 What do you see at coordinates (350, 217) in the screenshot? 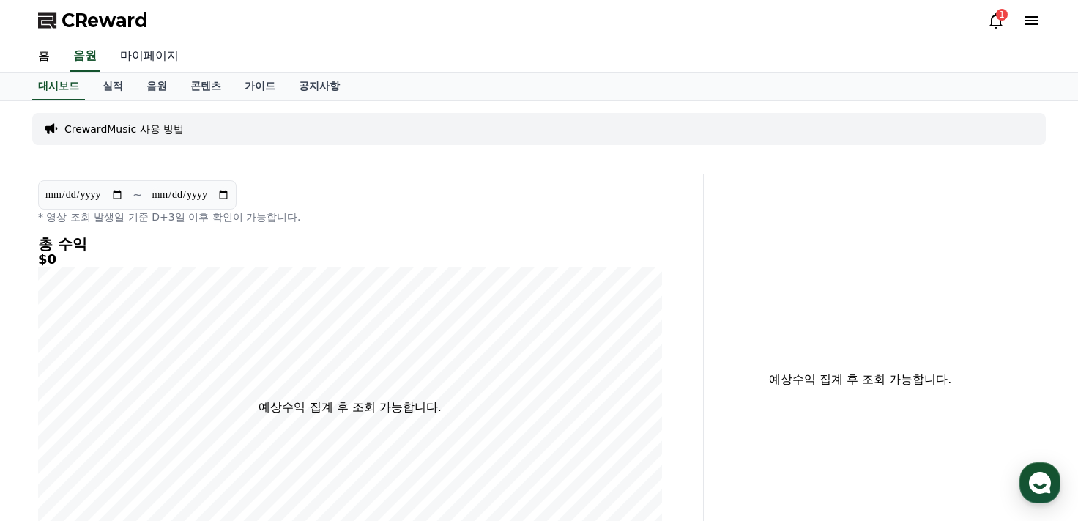
I see `p: * 영상 조회 발생일 기준 D+3일 이후 확인이 가능합니다.` at bounding box center [350, 217].